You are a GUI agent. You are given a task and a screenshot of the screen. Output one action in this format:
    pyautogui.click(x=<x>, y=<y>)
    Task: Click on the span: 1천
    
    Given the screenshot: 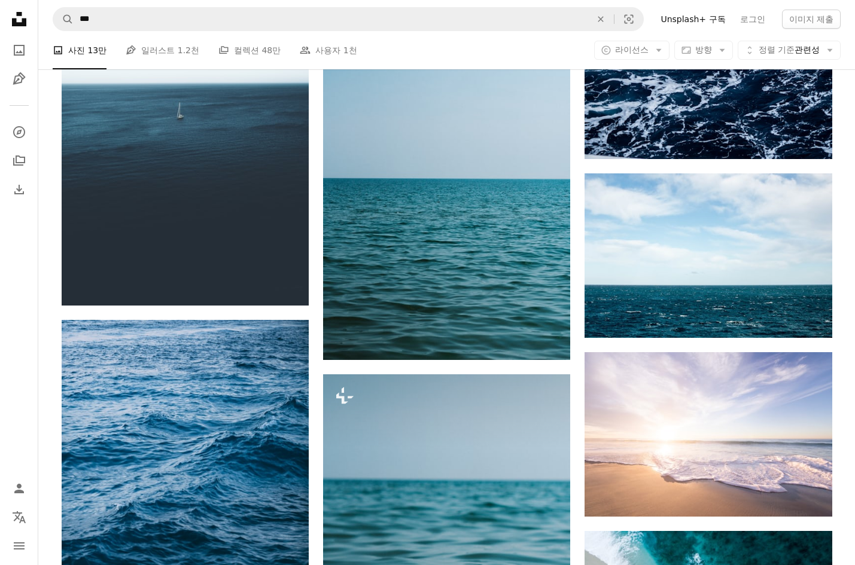 What is the action you would take?
    pyautogui.click(x=350, y=50)
    